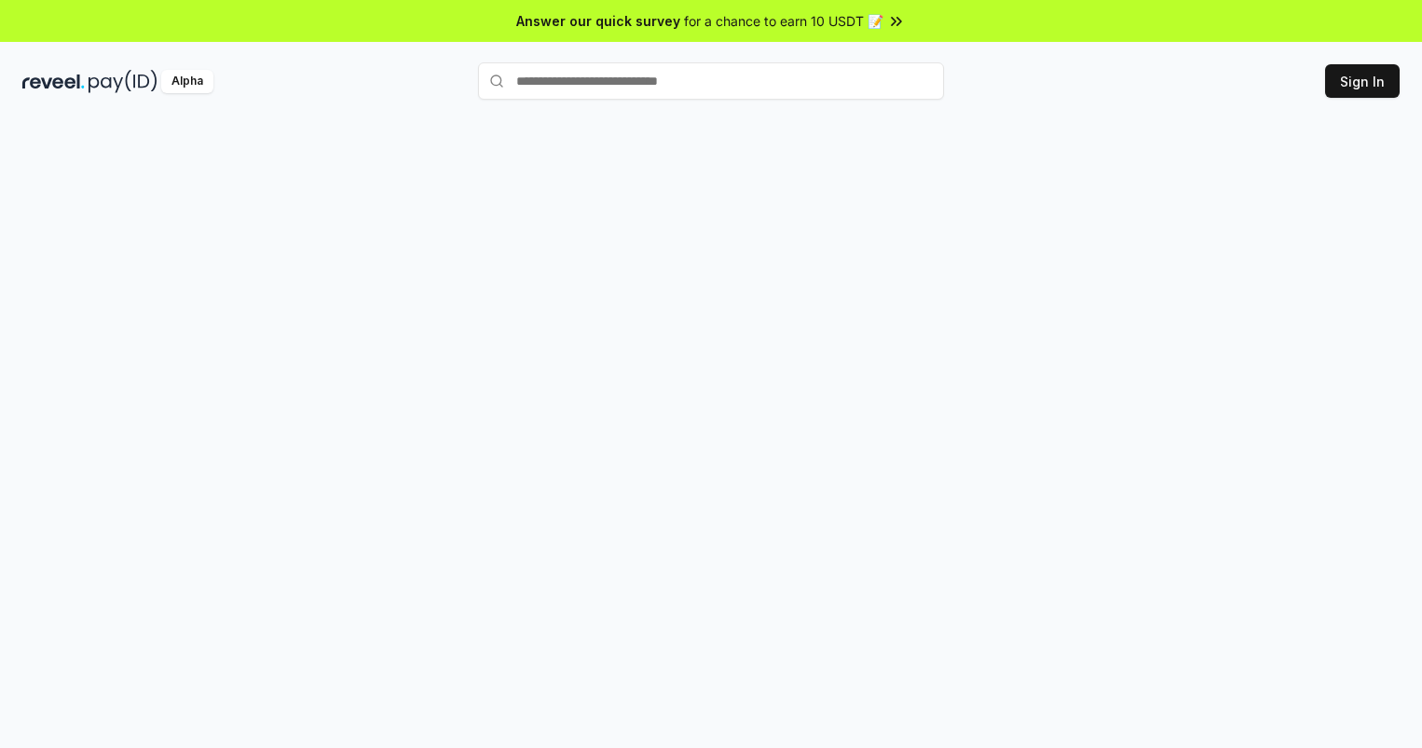 The image size is (1422, 748). What do you see at coordinates (187, 81) in the screenshot?
I see `div: Alpha` at bounding box center [187, 81].